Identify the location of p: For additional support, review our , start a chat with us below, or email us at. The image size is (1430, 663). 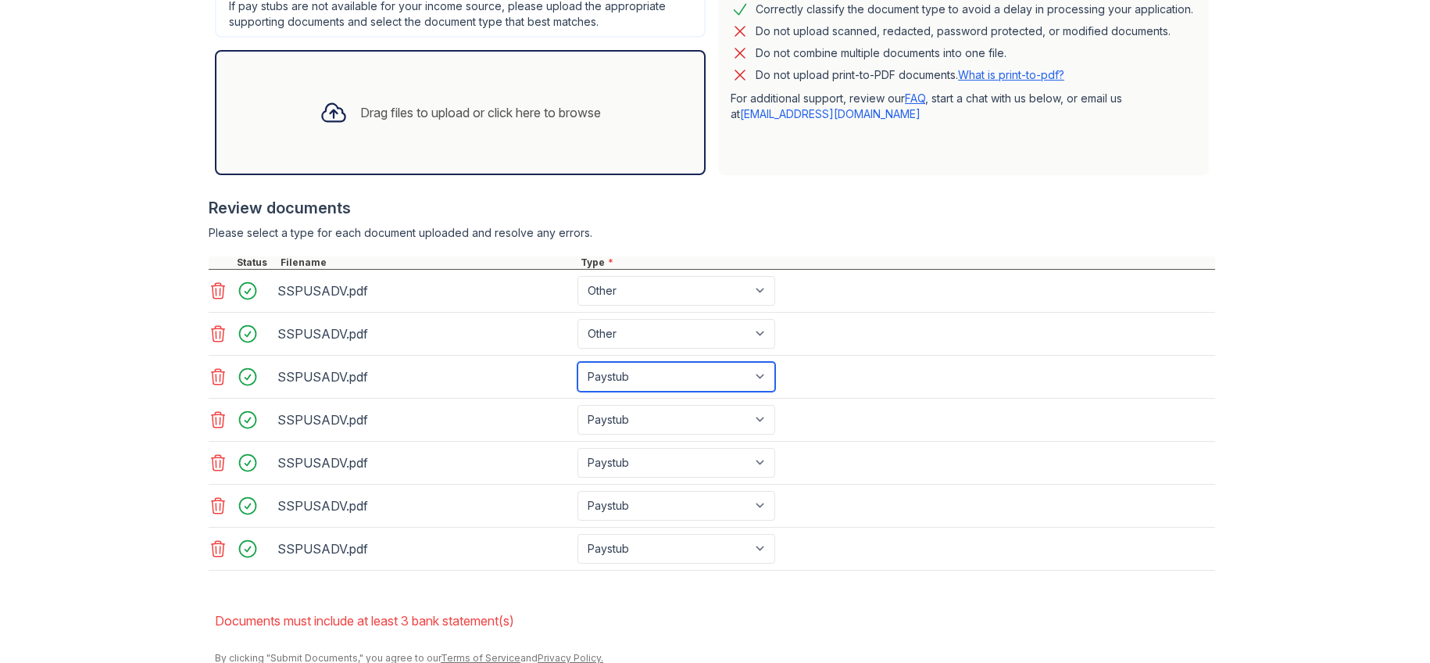
(964, 106).